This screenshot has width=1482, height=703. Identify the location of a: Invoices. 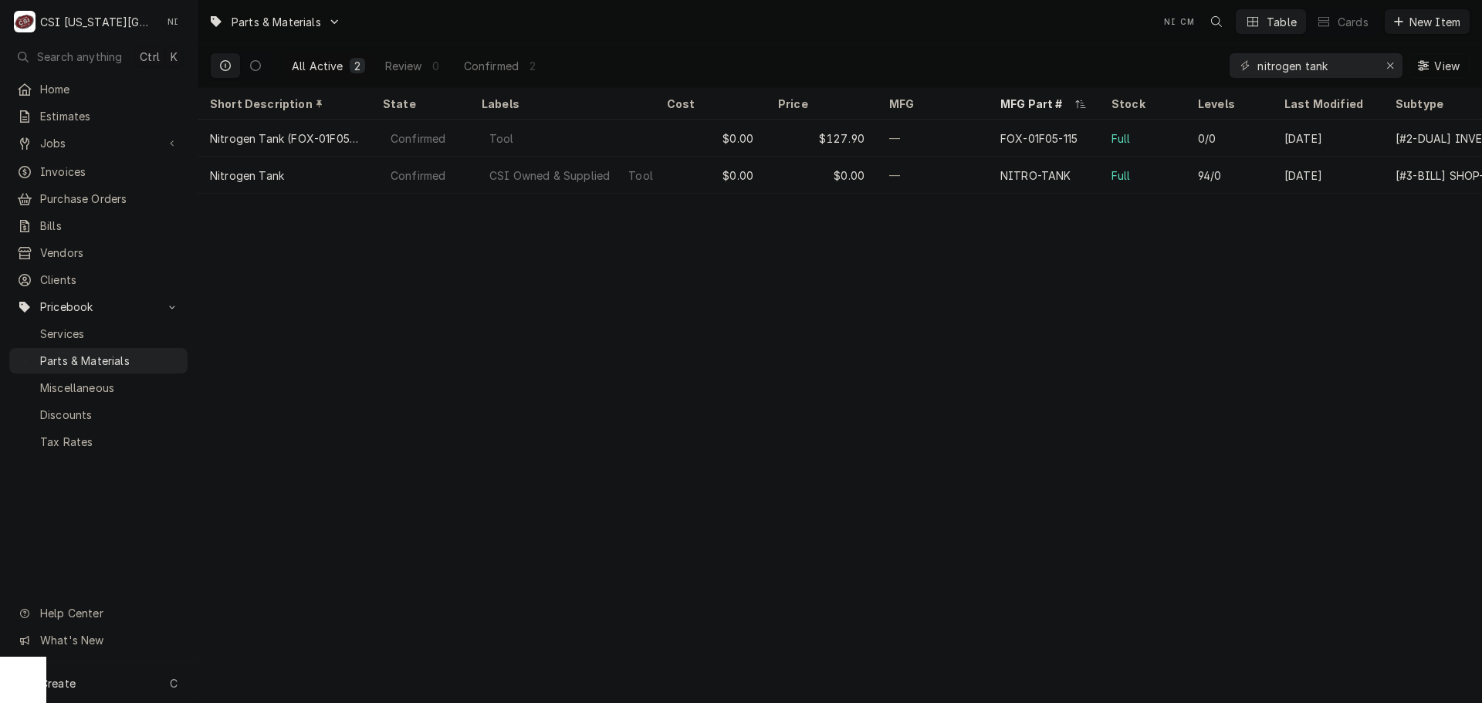
(98, 171).